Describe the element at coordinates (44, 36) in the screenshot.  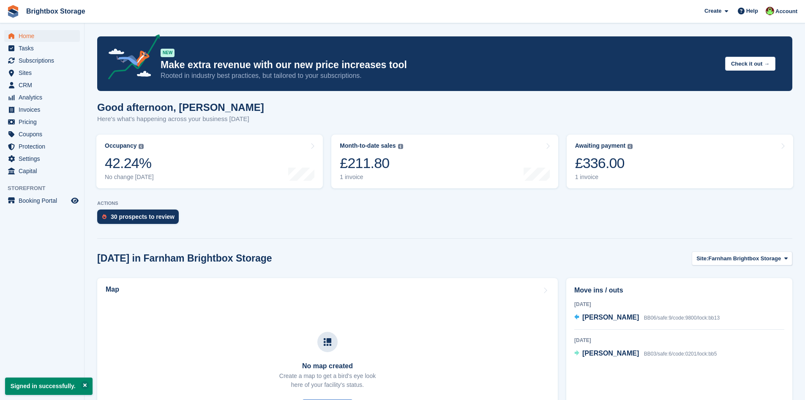
I see `span: Home` at that location.